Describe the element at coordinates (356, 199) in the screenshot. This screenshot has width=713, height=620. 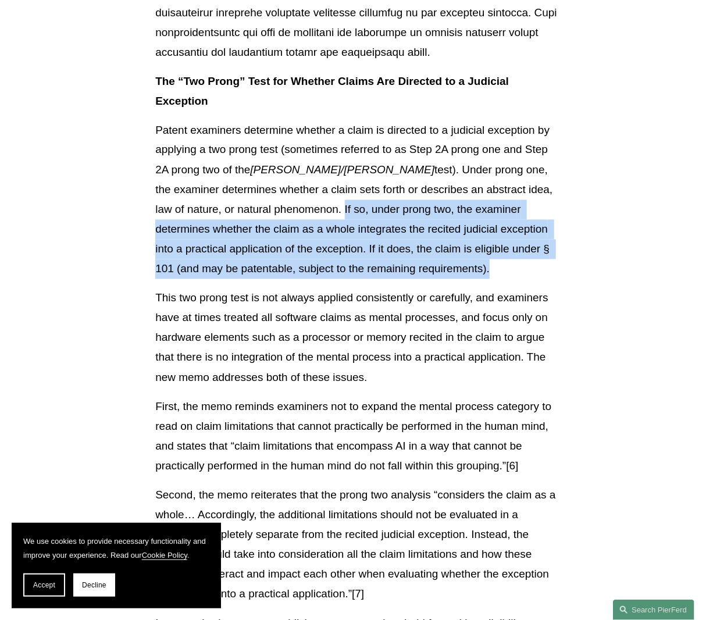
I see `p: Patent examiners determine whether a claim is directed to a judicial exception by applying a two ...` at that location.